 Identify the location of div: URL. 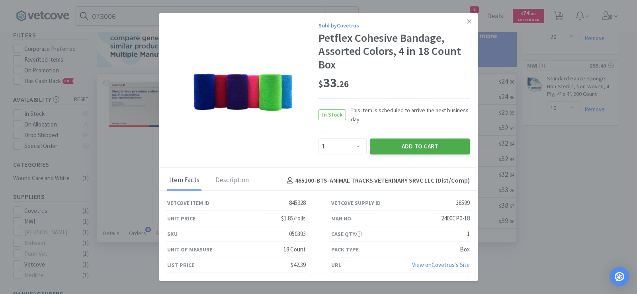
(336, 265).